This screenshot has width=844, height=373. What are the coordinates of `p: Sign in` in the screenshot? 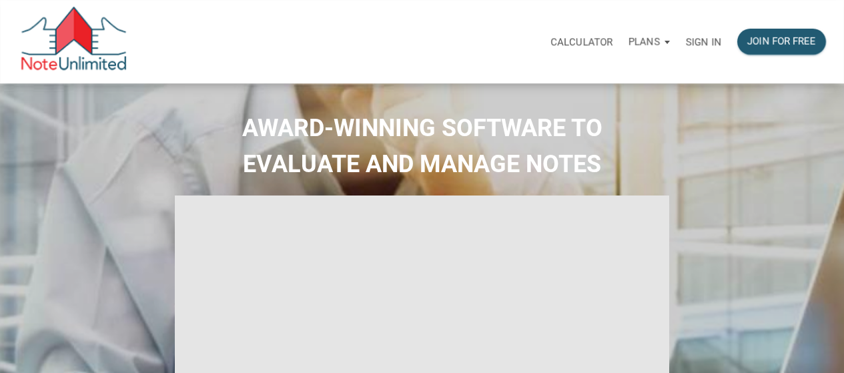 It's located at (703, 42).